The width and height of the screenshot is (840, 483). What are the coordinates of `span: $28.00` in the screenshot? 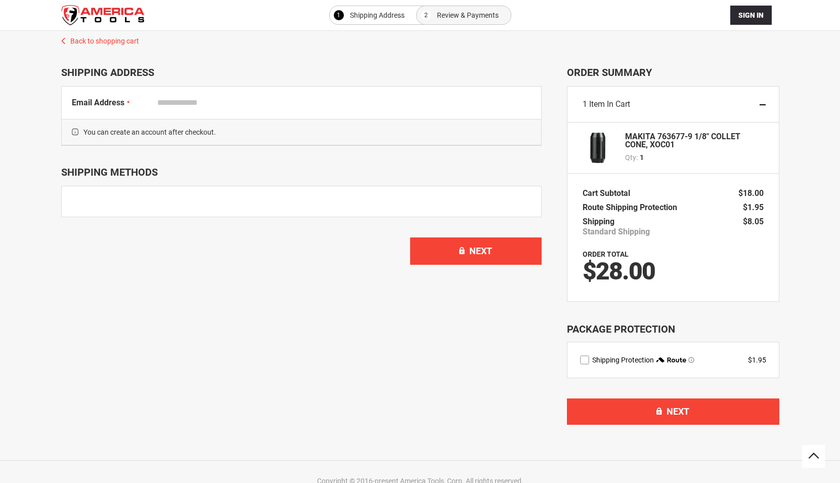 It's located at (619, 271).